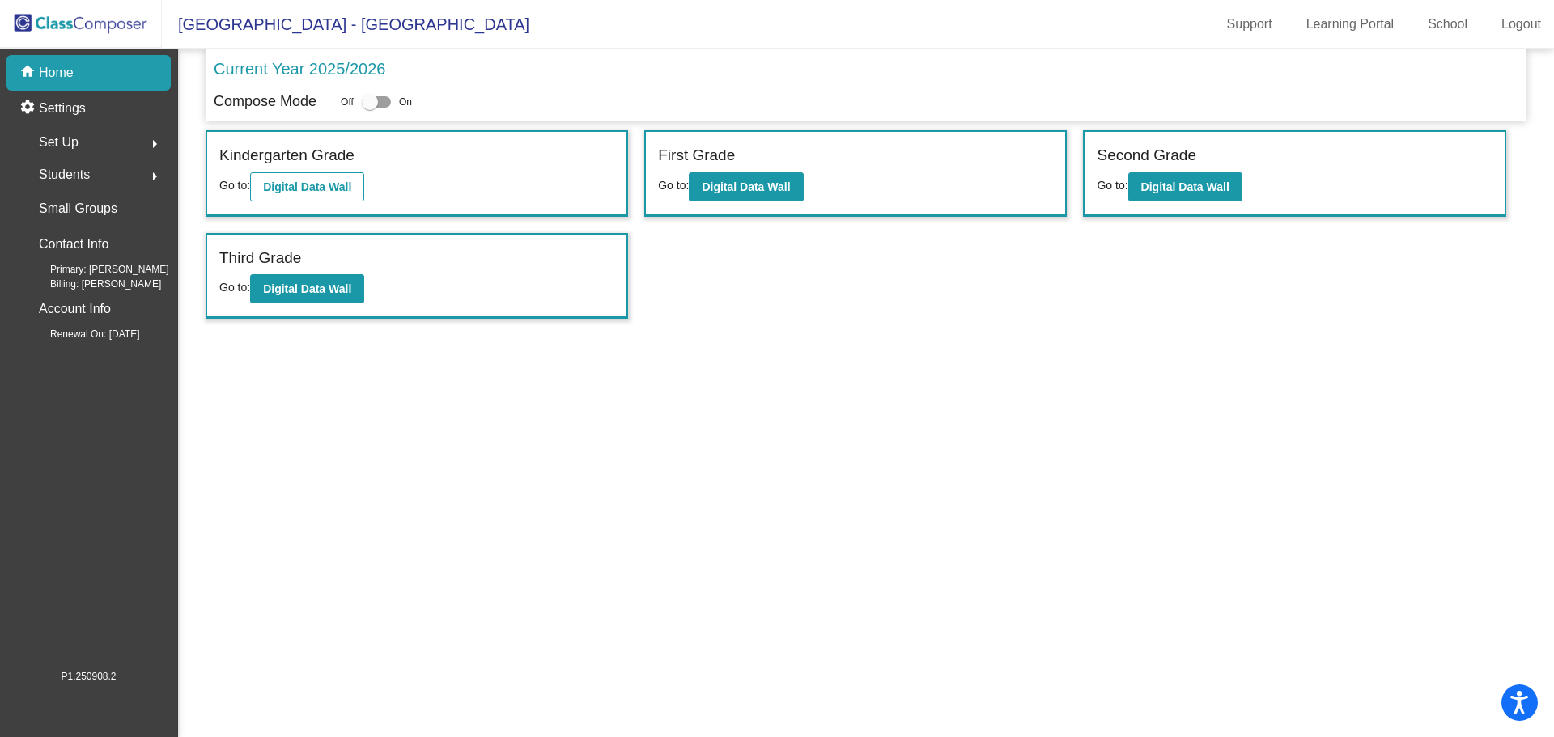  Describe the element at coordinates (1447, 24) in the screenshot. I see `a: School` at that location.